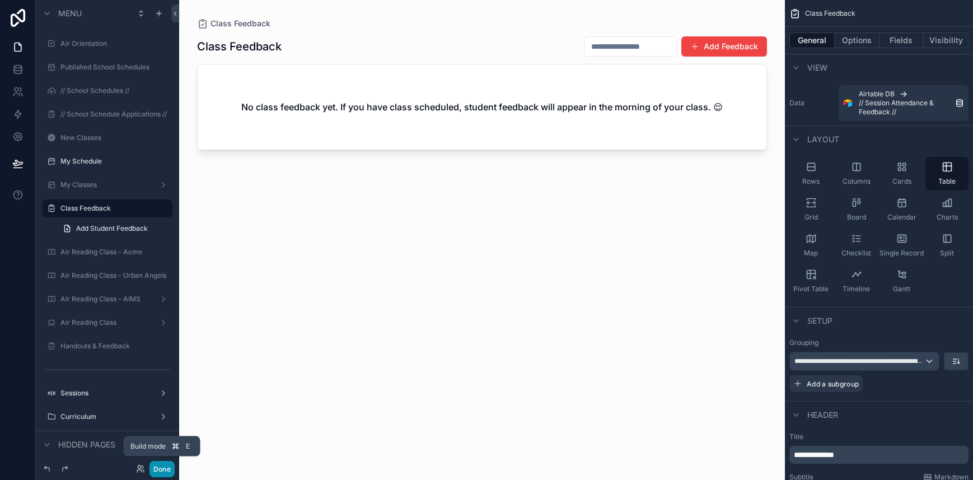 Image resolution: width=973 pixels, height=480 pixels. Describe the element at coordinates (115, 44) in the screenshot. I see `label: Air Orientation` at that location.